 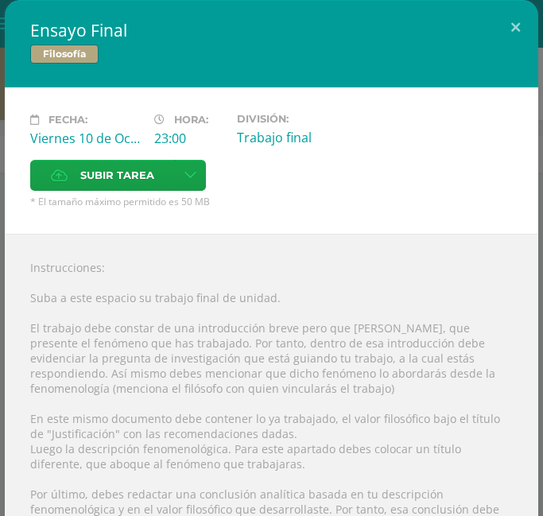 I want to click on div: 23:00, so click(x=189, y=138).